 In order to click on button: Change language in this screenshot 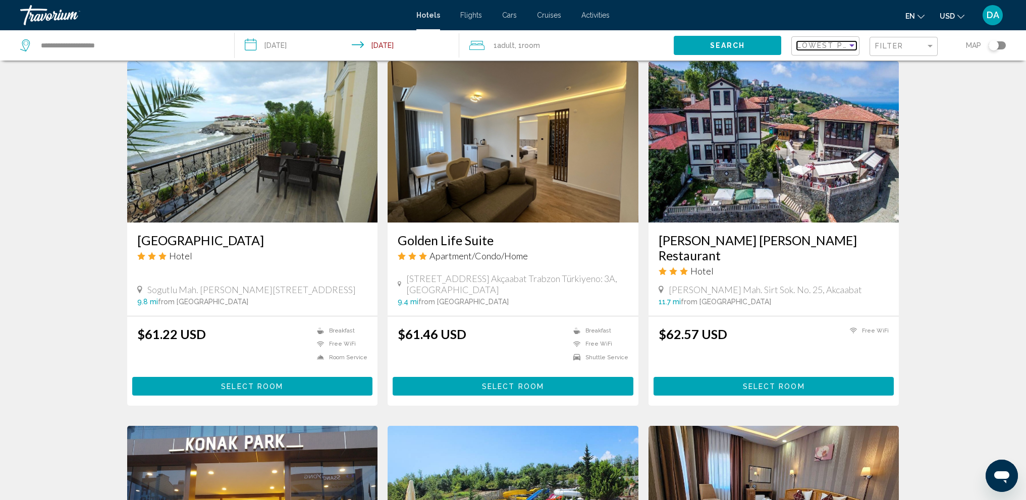, I will do `click(915, 16)`.